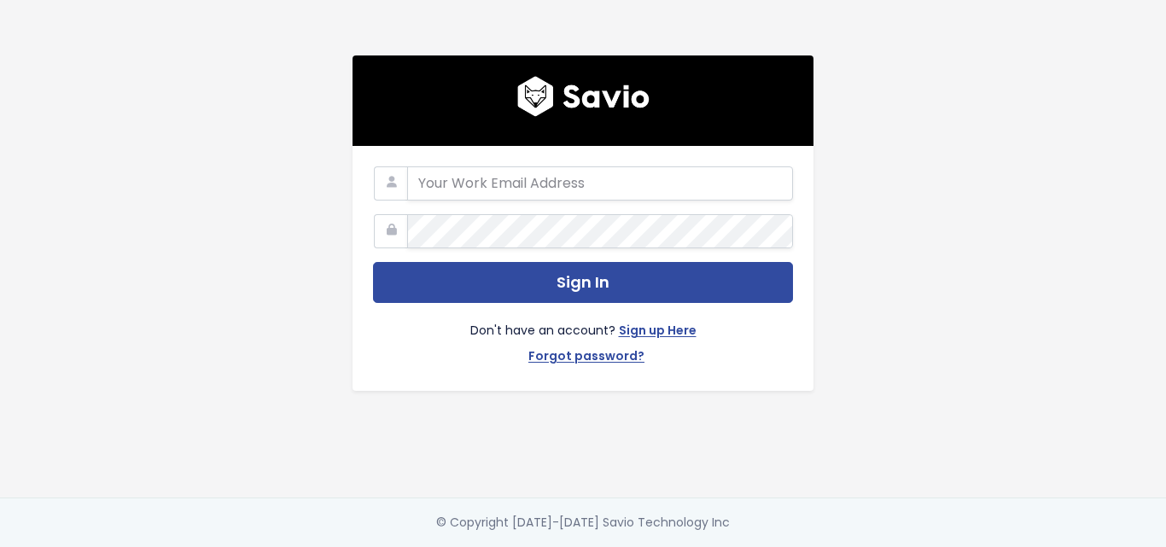 The image size is (1166, 547). I want to click on div: Don't have an account?, so click(583, 336).